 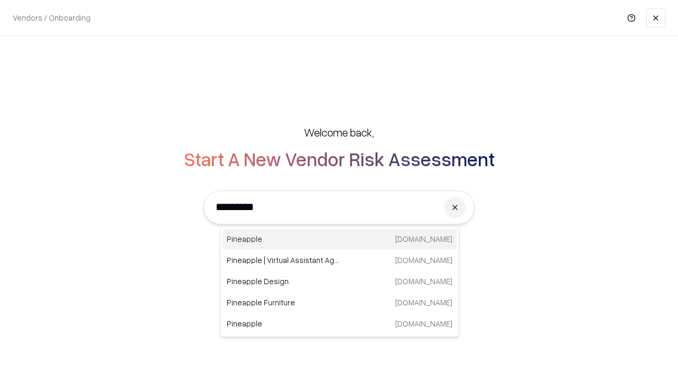 I want to click on p: Pineapple Design, so click(x=283, y=281).